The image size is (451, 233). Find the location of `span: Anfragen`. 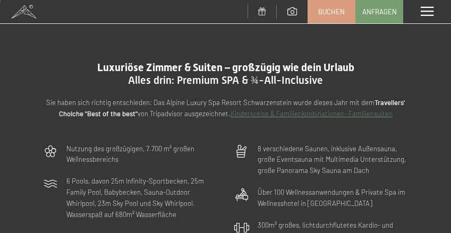

span: Anfragen is located at coordinates (379, 12).